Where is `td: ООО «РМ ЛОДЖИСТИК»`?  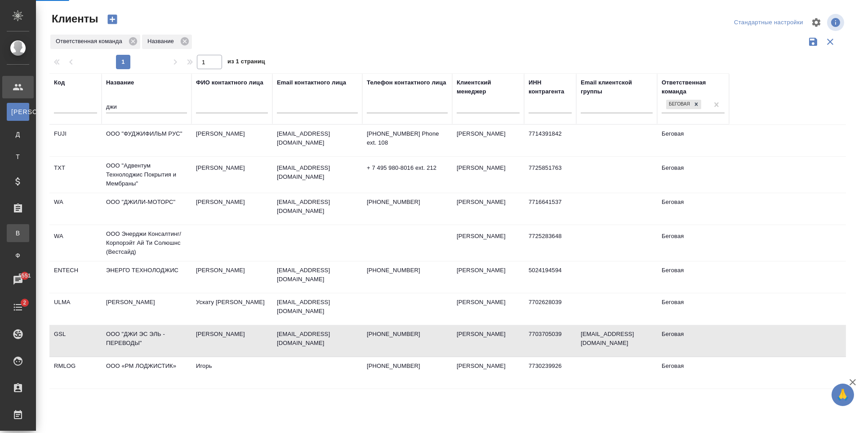
td: ООО «РМ ЛОДЖИСТИК» is located at coordinates (146, 373).